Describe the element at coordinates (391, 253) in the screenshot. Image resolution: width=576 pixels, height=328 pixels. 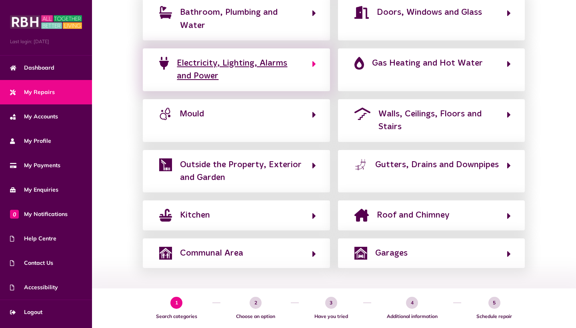
I see `span: Garages` at that location.